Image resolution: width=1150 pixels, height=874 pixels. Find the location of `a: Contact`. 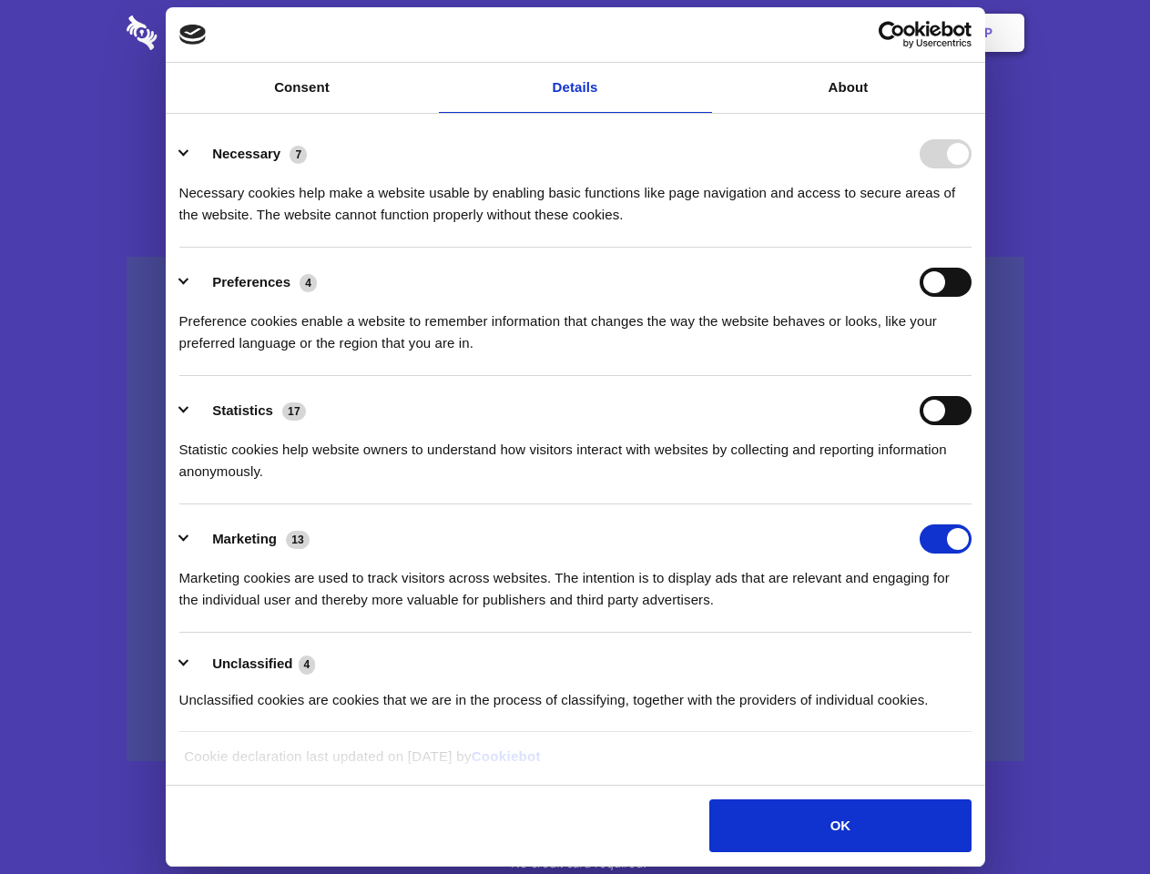

a: Contact is located at coordinates (780, 33).